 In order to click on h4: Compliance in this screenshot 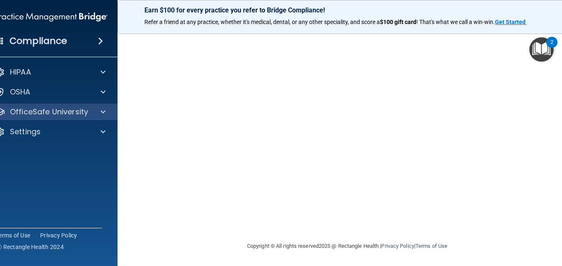, I will do `click(38, 41)`.